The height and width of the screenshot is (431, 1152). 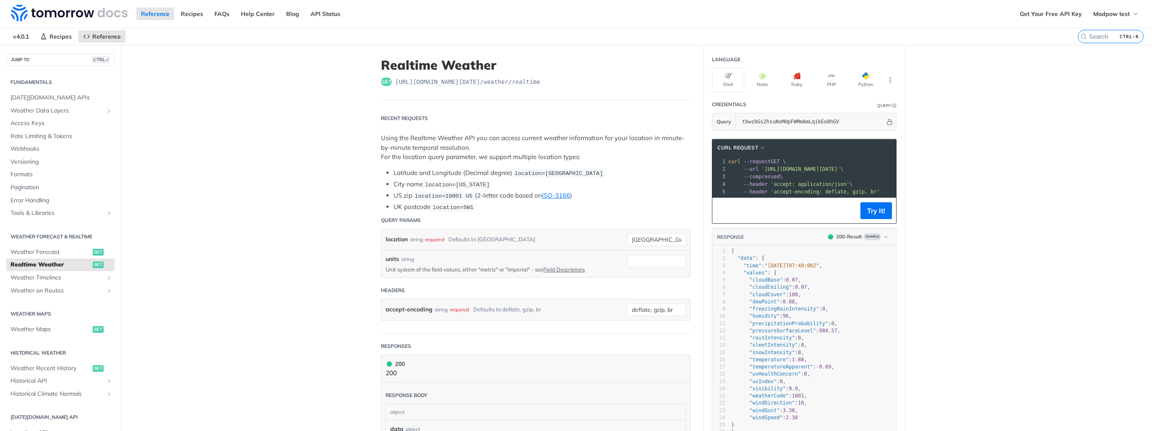 What do you see at coordinates (722, 211) in the screenshot?
I see `button: Copy to clipboard` at bounding box center [722, 211].